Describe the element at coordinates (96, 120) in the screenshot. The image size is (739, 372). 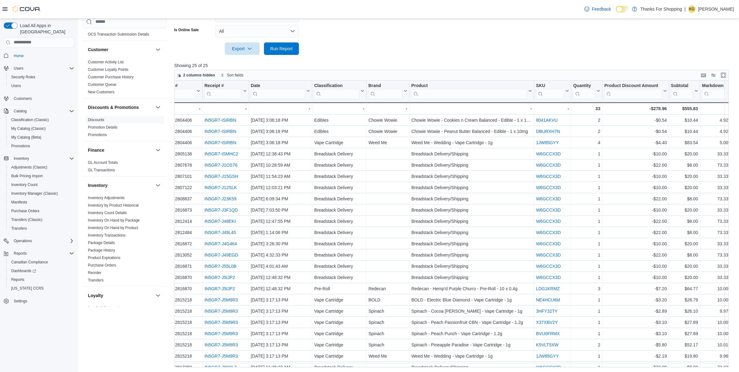
I see `span: Discounts` at that location.